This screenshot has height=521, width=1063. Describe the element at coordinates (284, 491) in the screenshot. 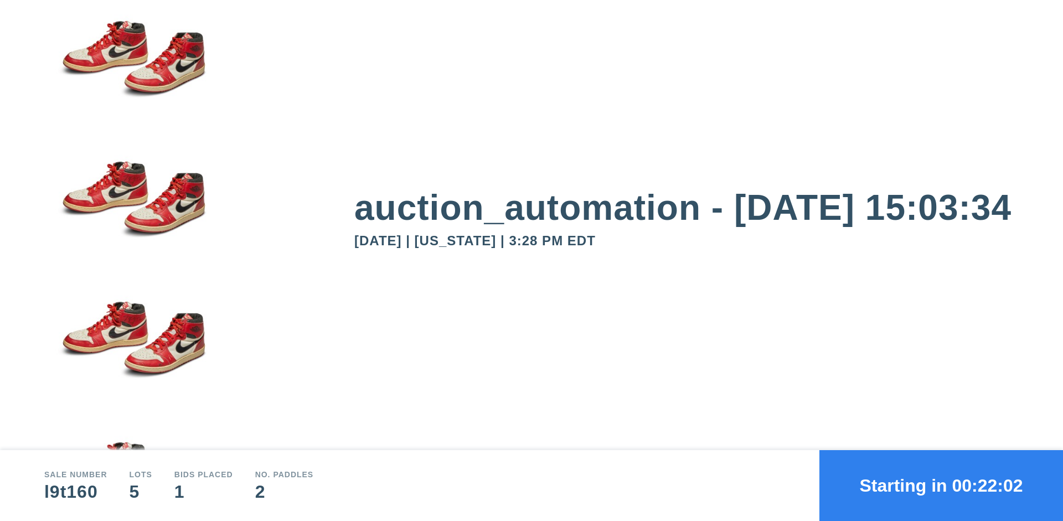

I see `div: 2` at that location.